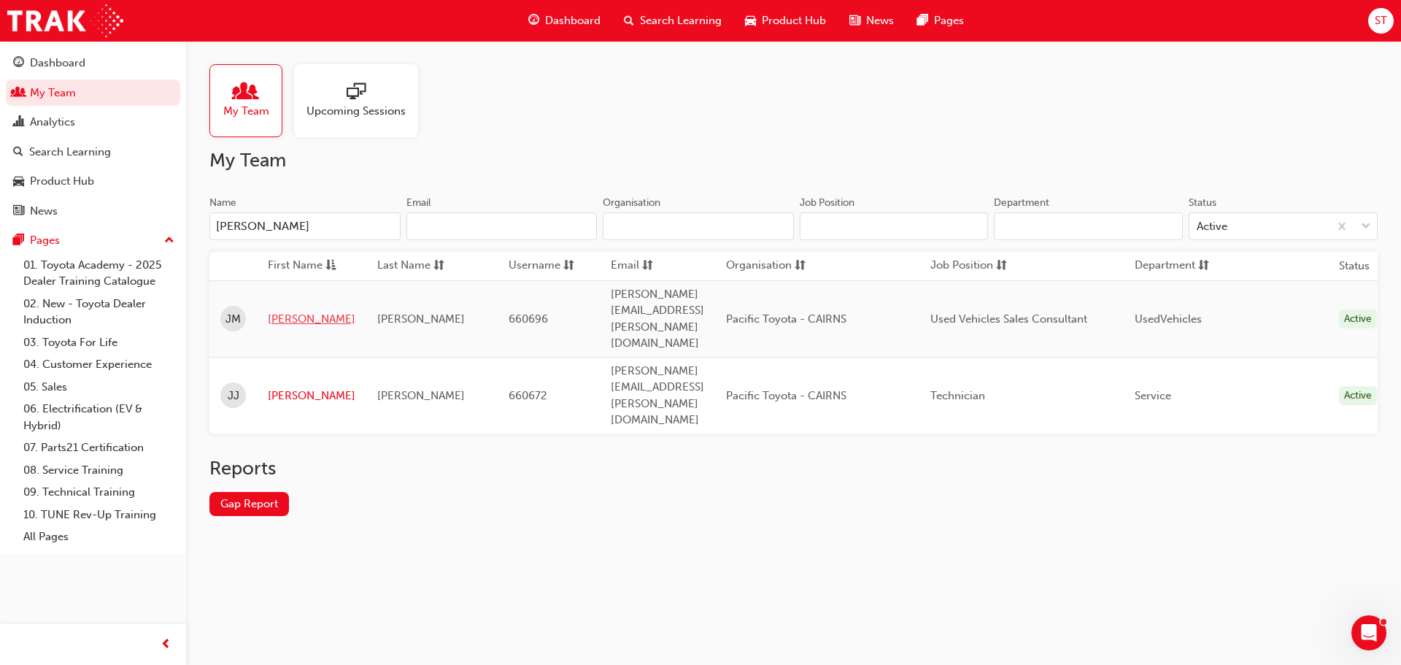 This screenshot has width=1401, height=665. I want to click on div: Email, so click(419, 203).